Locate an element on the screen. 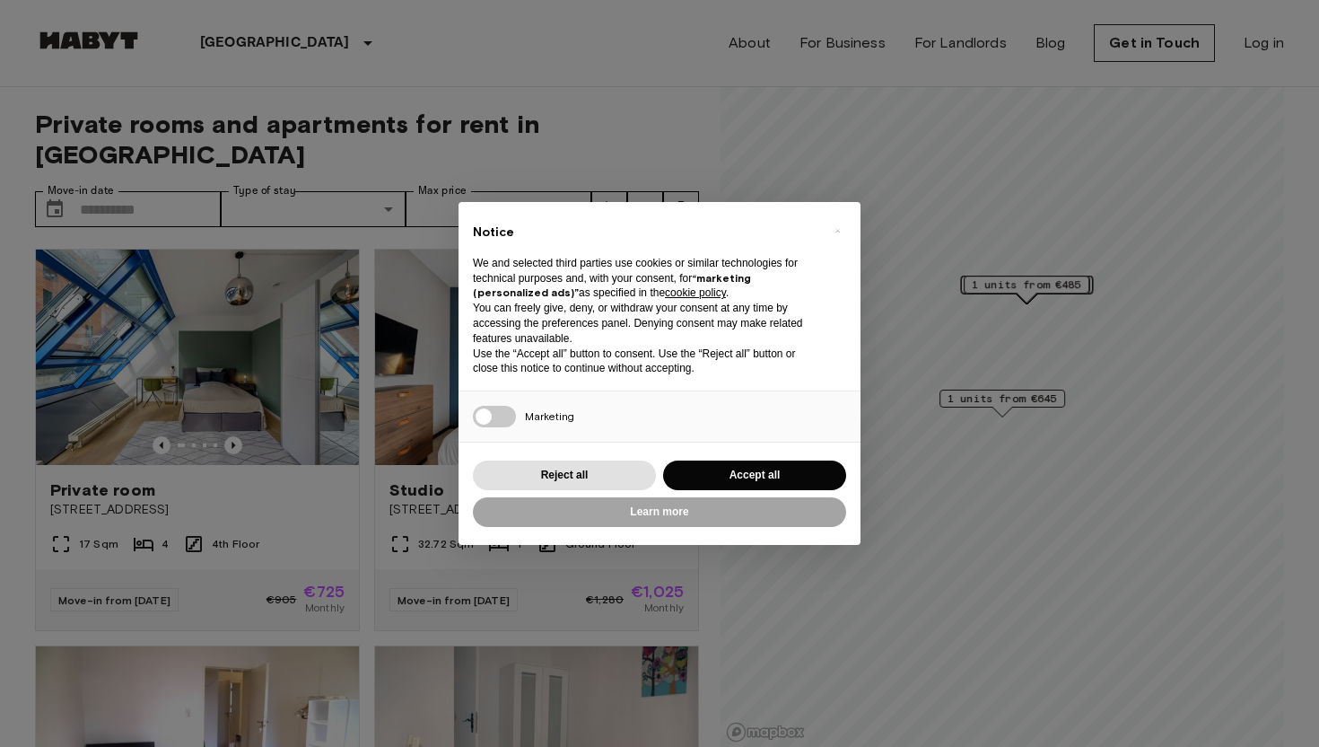 The image size is (1319, 747). a: cookie policy is located at coordinates (696, 293).